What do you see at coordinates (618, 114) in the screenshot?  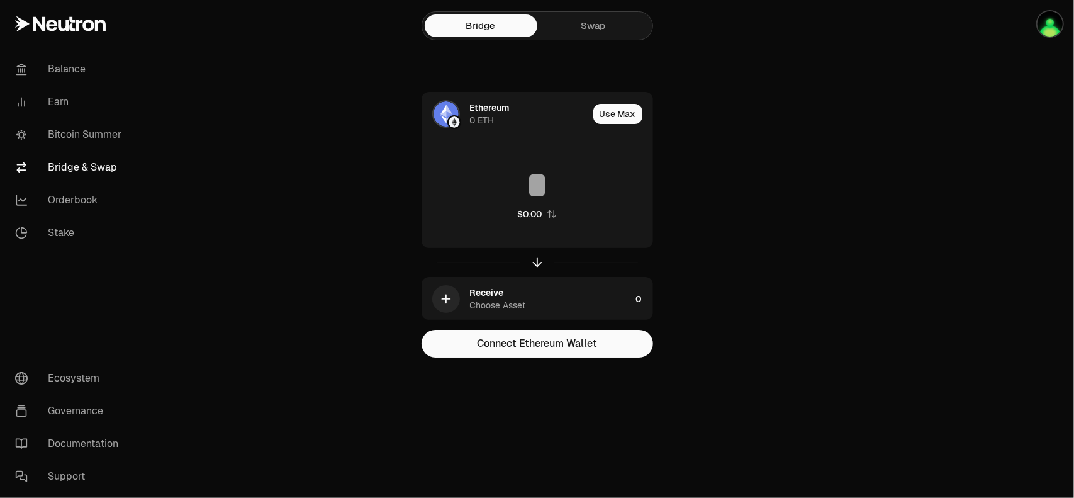 I see `button: Use Max` at bounding box center [618, 114].